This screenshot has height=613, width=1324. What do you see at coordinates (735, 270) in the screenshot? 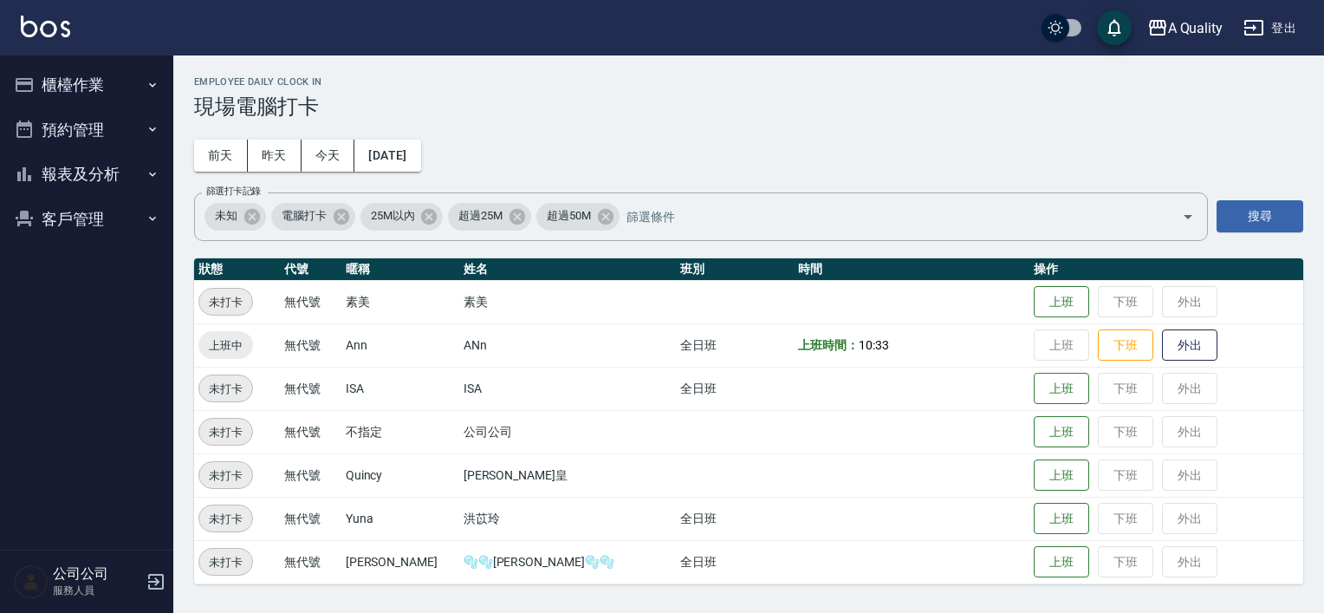
I see `th: 班別` at bounding box center [735, 270].